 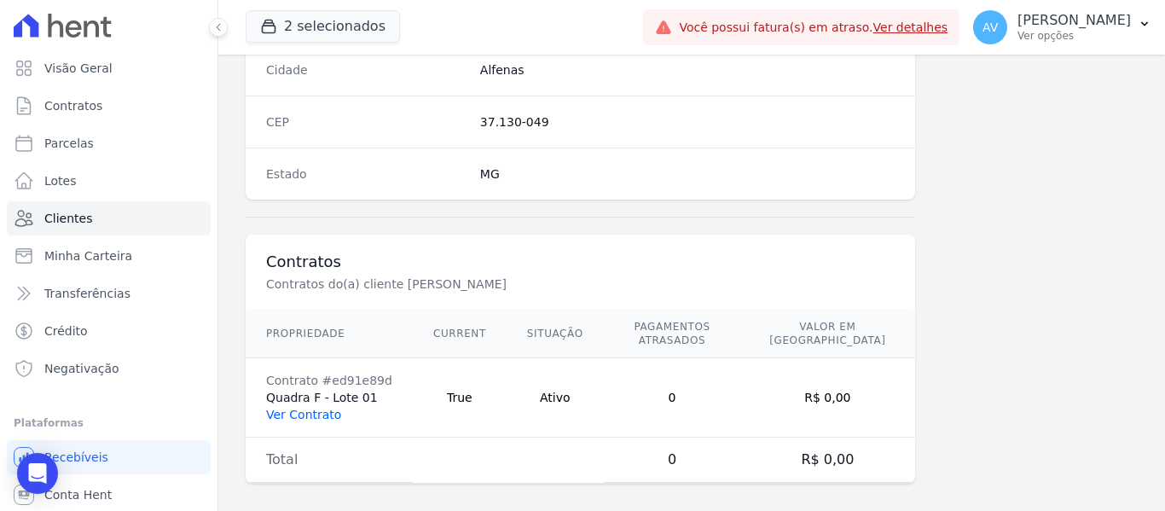 What do you see at coordinates (304, 414) in the screenshot?
I see `a: Ver Contrato` at bounding box center [304, 414].